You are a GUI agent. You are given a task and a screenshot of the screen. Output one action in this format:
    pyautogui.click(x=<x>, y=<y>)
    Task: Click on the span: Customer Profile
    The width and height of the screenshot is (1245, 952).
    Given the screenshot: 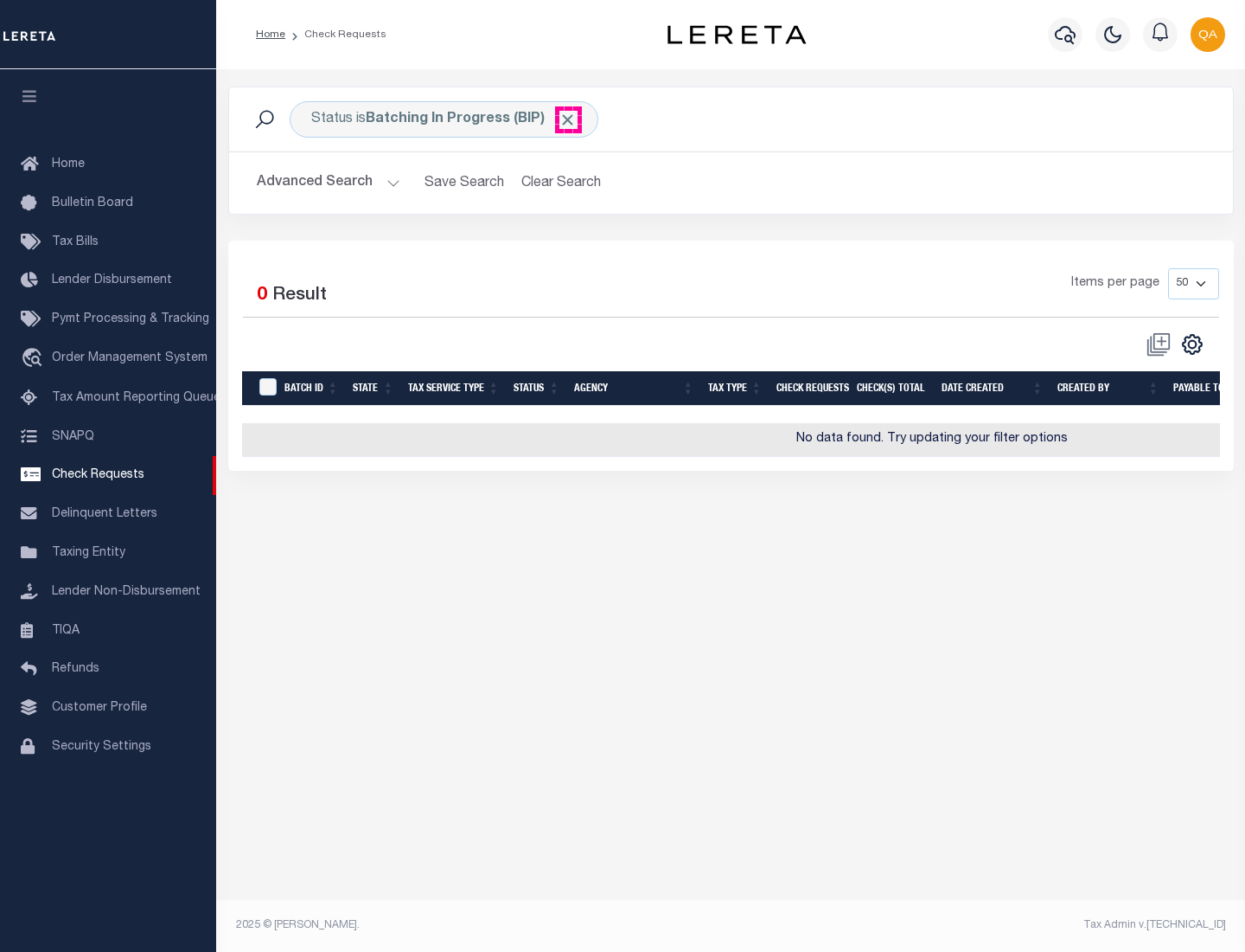 What is the action you would take?
    pyautogui.click(x=99, y=707)
    